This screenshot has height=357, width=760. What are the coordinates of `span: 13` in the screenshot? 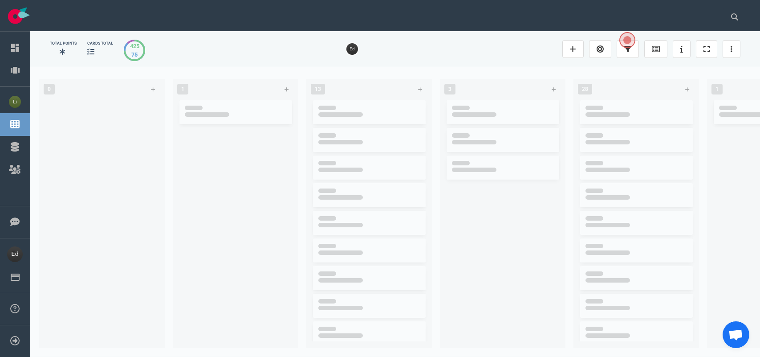 It's located at (318, 89).